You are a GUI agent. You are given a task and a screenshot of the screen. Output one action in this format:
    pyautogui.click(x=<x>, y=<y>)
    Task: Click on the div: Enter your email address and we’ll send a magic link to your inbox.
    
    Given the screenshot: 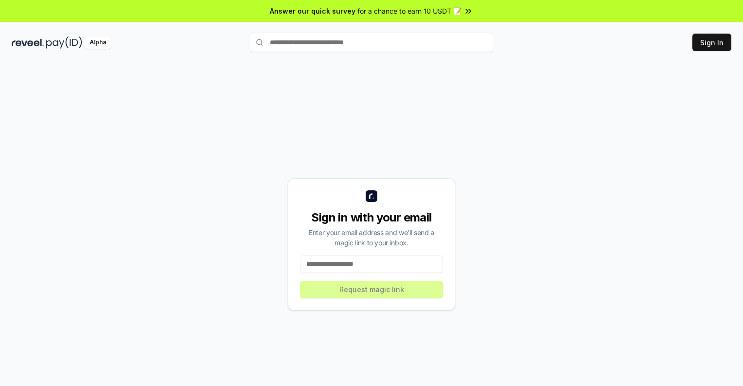 What is the action you would take?
    pyautogui.click(x=372, y=238)
    